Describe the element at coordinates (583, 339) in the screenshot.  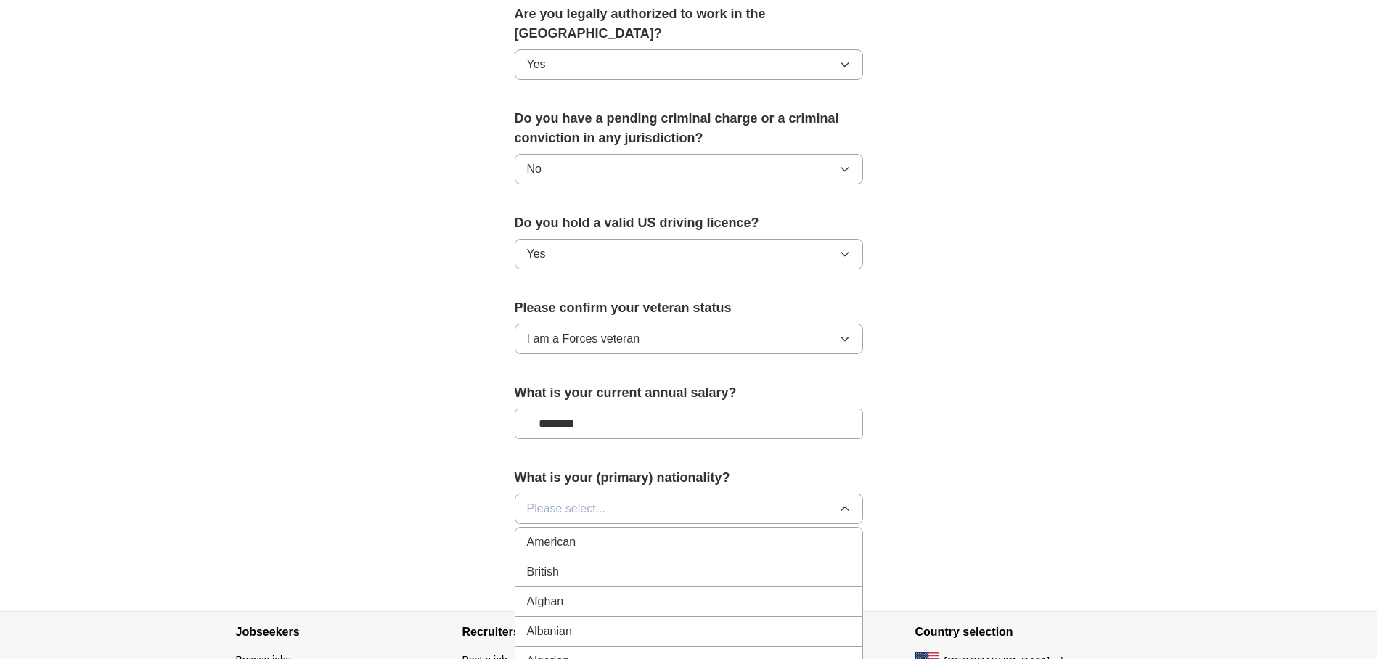
I see `span: I am a Forces veteran` at that location.